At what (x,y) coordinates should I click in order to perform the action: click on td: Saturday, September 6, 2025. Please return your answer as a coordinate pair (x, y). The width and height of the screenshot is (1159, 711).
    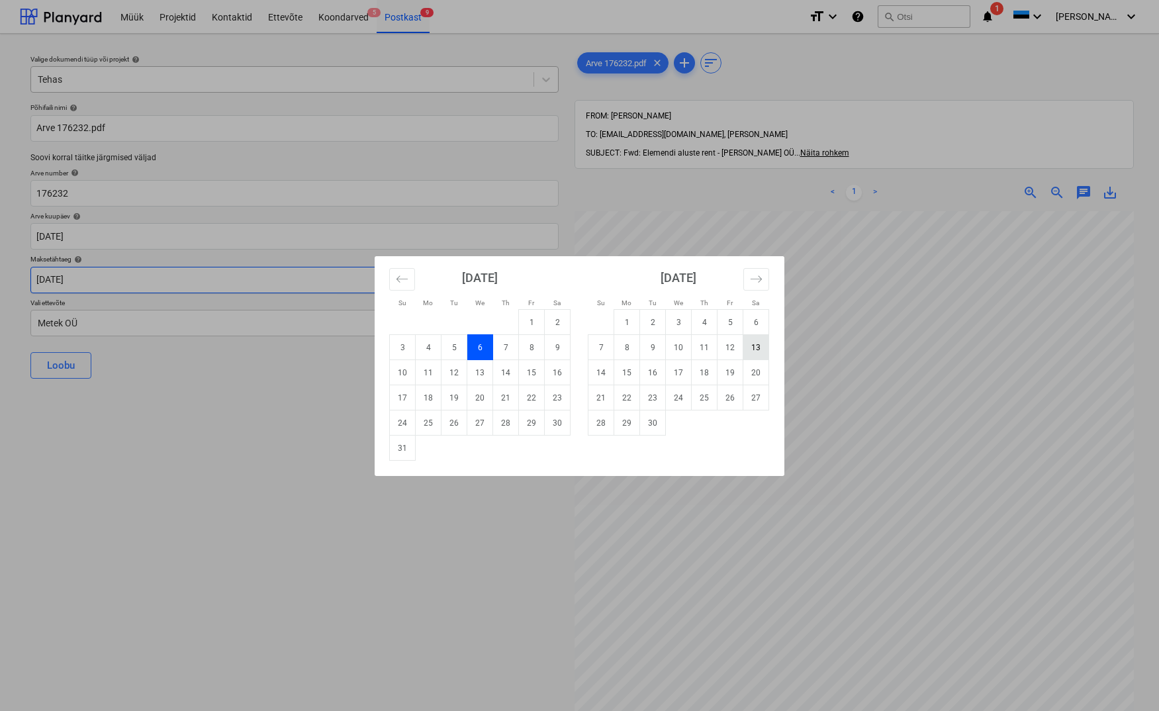
    Looking at the image, I should click on (756, 322).